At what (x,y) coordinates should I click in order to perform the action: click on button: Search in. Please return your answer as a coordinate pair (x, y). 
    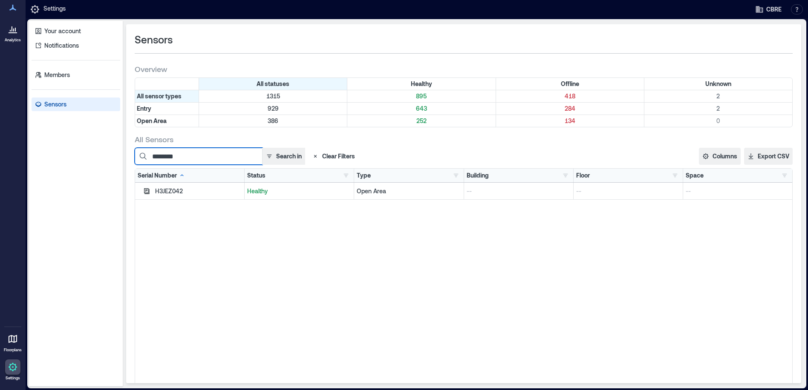
    Looking at the image, I should click on (283, 156).